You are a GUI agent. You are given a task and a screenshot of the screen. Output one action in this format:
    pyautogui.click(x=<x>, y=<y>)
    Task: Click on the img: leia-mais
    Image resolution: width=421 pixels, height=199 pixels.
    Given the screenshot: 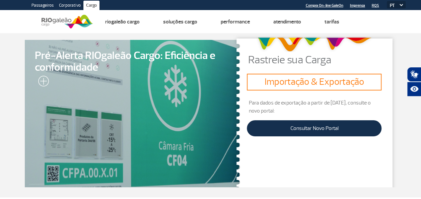 What is the action you would take?
    pyautogui.click(x=42, y=82)
    